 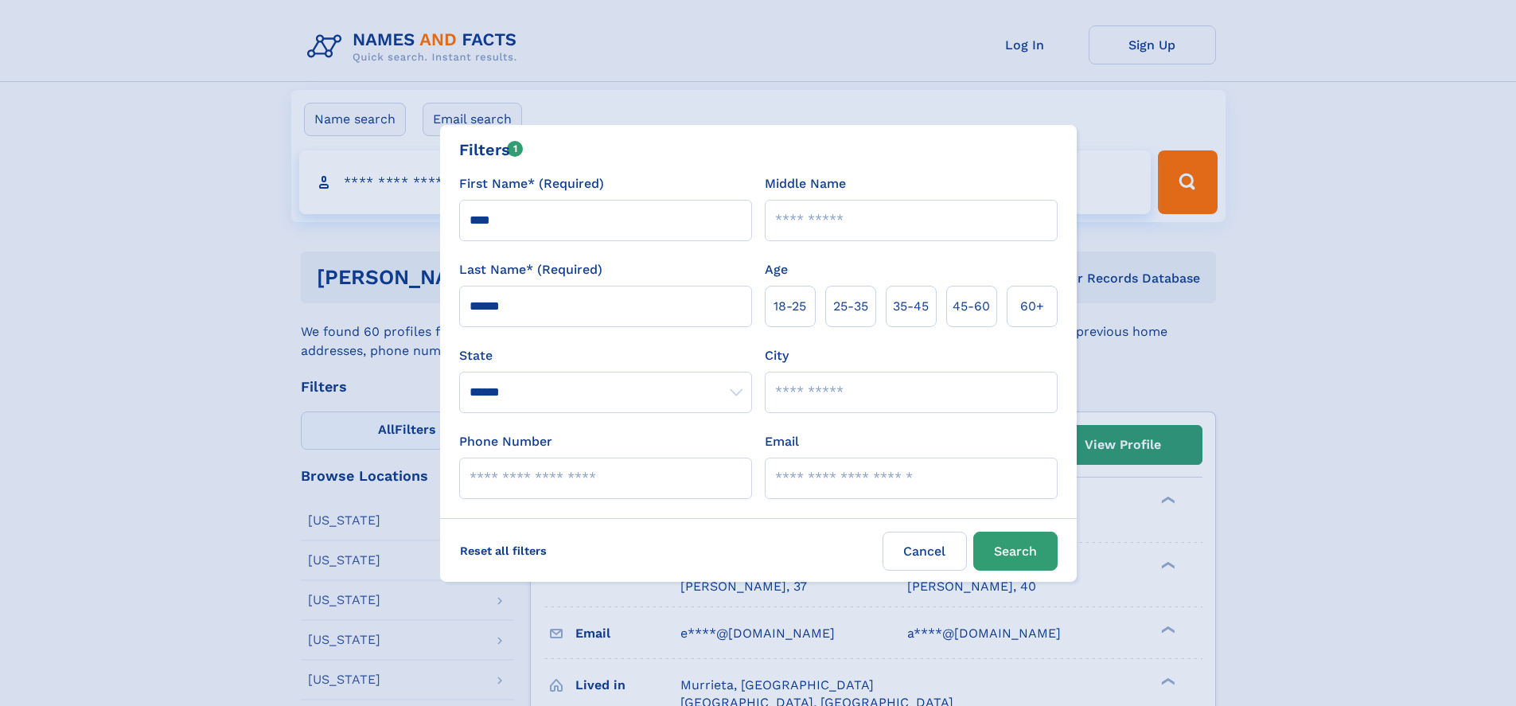 What do you see at coordinates (782, 442) in the screenshot?
I see `label: Email` at bounding box center [782, 442].